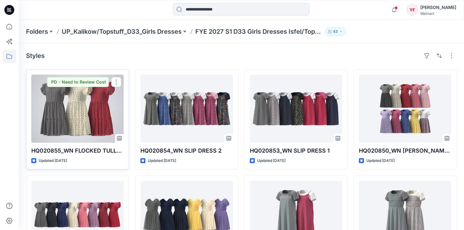 This screenshot has height=230, width=464. I want to click on a: HQ020854_WN SLIP DRESS 2, so click(187, 109).